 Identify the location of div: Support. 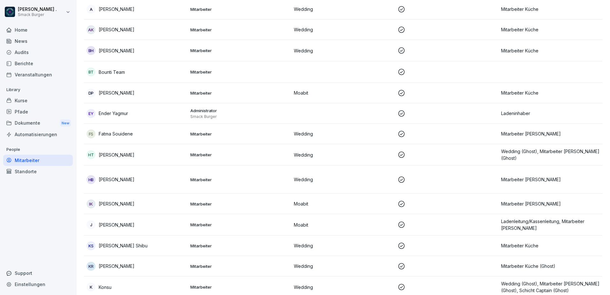
(38, 273).